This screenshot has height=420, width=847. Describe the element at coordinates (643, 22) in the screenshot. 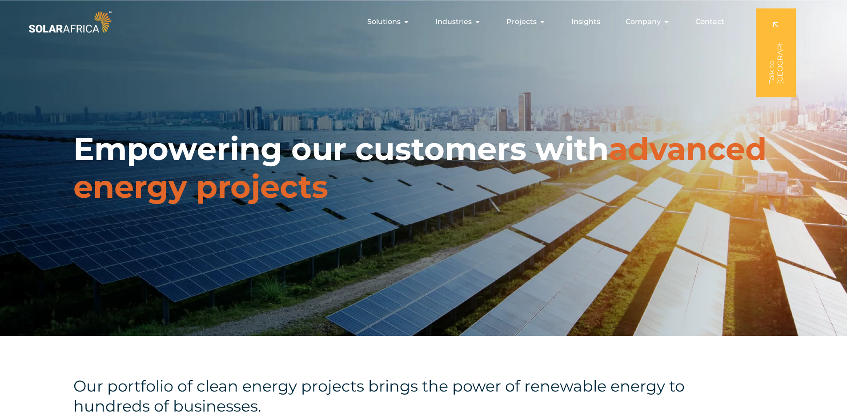

I see `span: Company` at that location.